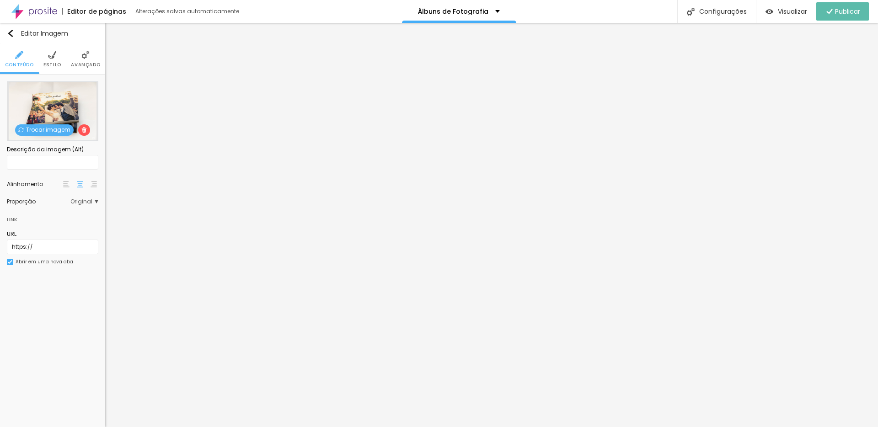 The image size is (878, 427). What do you see at coordinates (86, 65) in the screenshot?
I see `span: Avançado` at bounding box center [86, 65].